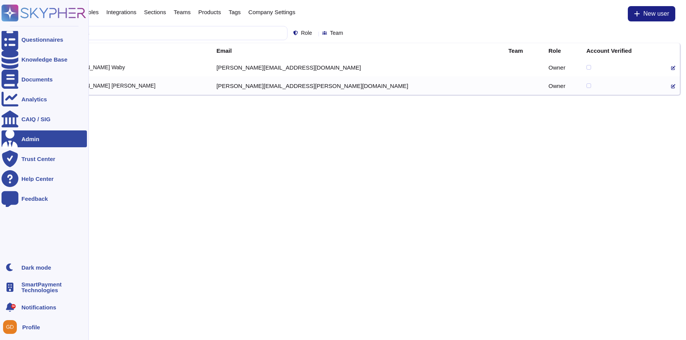 The image size is (686, 340). I want to click on a: Questionnaires, so click(44, 39).